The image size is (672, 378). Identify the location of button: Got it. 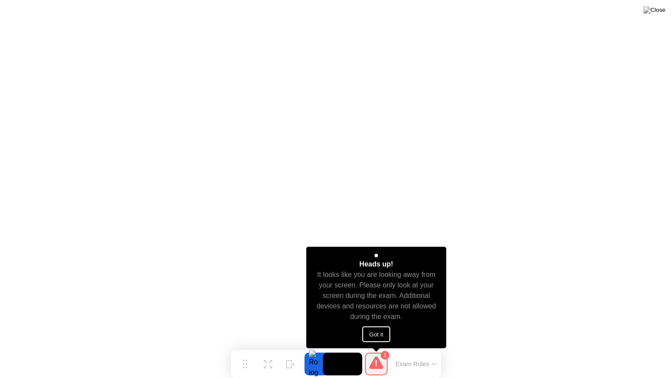
(376, 334).